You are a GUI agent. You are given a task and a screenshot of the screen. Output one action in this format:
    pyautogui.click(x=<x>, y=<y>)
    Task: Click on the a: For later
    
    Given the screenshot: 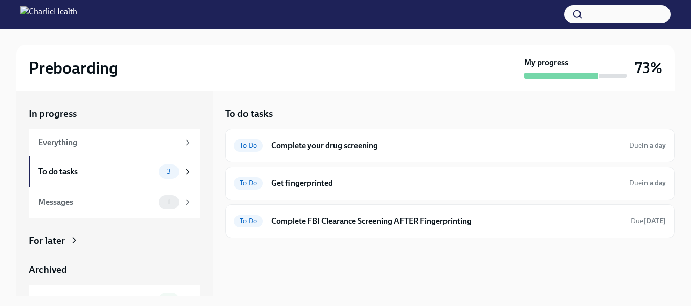 What is the action you would take?
    pyautogui.click(x=115, y=241)
    